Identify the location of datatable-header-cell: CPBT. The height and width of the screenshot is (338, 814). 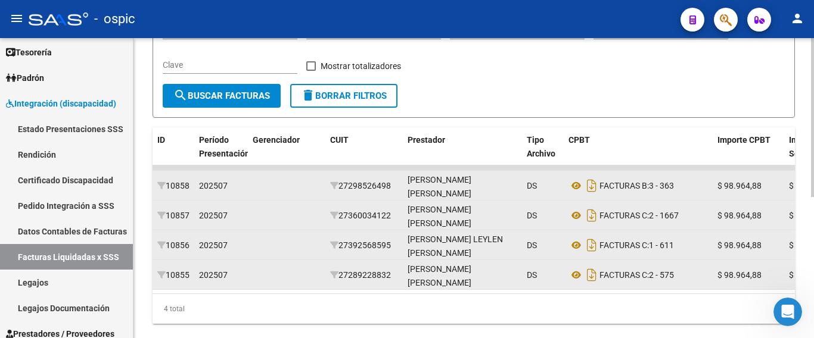
(638, 154).